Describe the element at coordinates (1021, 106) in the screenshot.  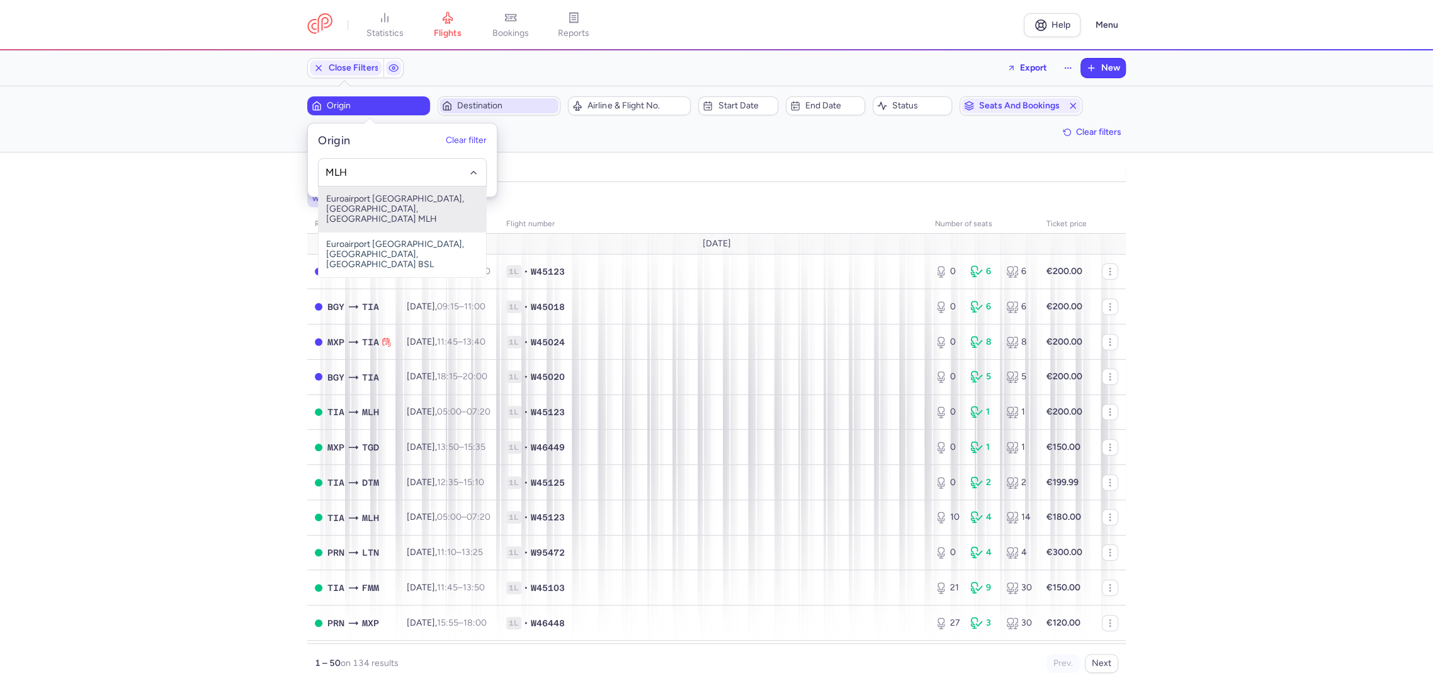
I see `button: Seats and bookings` at that location.